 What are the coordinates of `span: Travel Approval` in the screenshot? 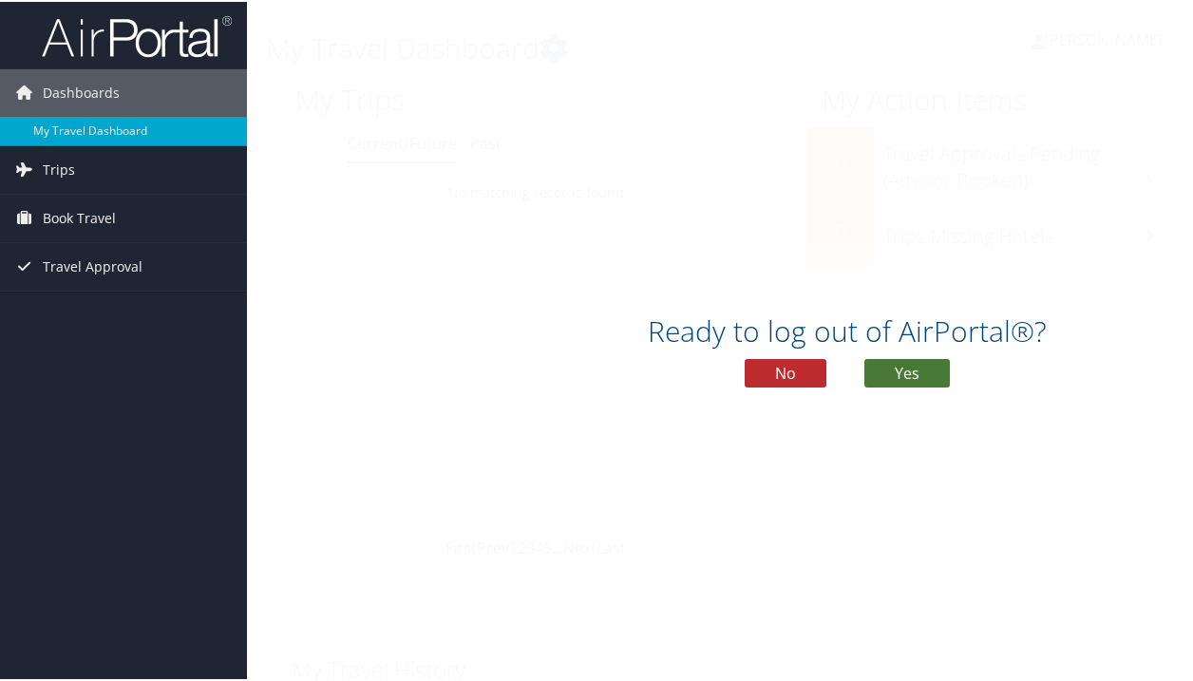 It's located at (92, 265).